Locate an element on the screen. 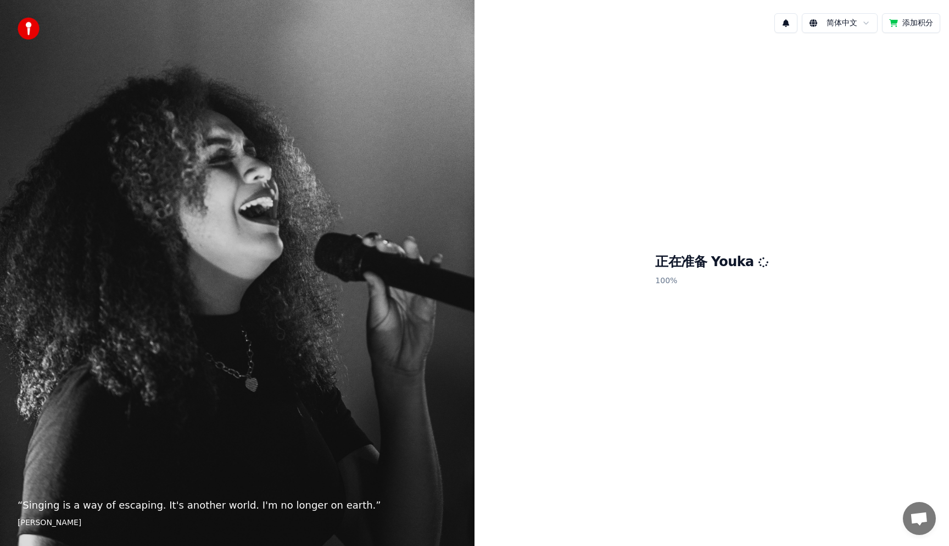  button: 添加积分 is located at coordinates (912, 23).